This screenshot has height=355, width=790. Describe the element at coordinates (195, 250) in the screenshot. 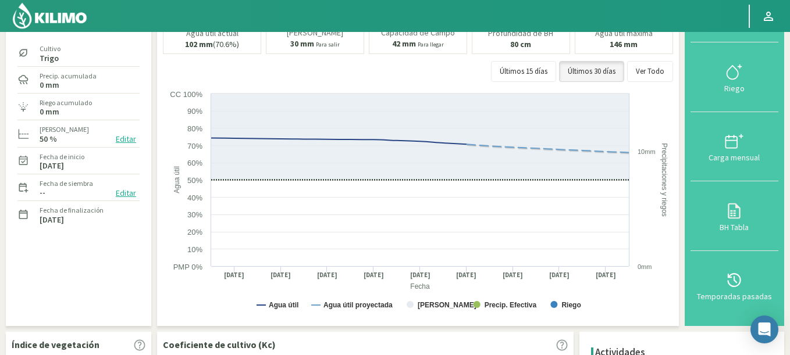

I see `text: 10%` at that location.